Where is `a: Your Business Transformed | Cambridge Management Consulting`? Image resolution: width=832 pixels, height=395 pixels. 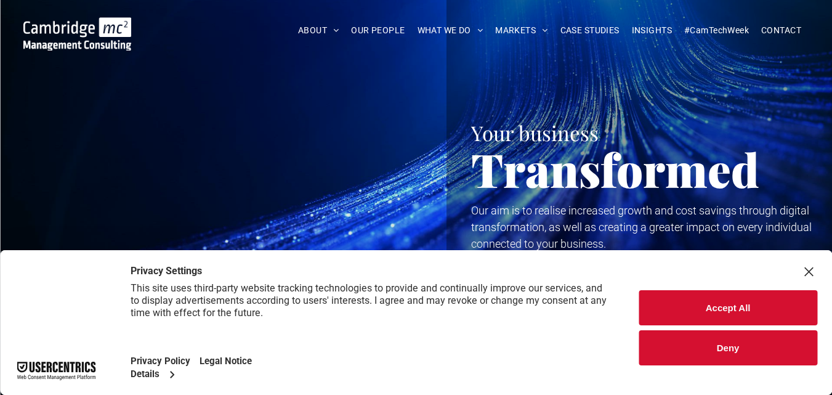 a: Your Business Transformed | Cambridge Management Consulting is located at coordinates (77, 25).